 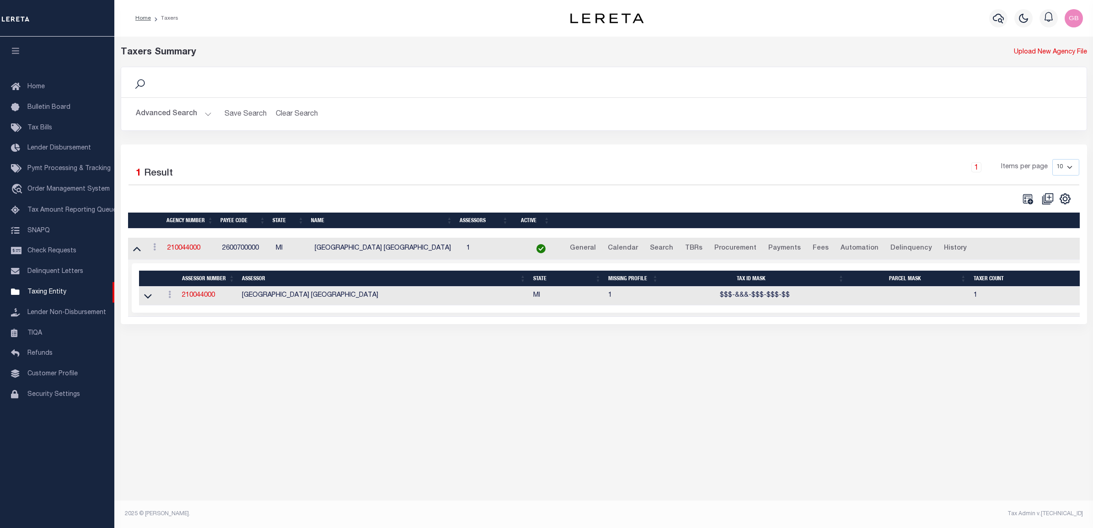 I want to click on th: Assessors: activate to sort column ascending, so click(x=484, y=220).